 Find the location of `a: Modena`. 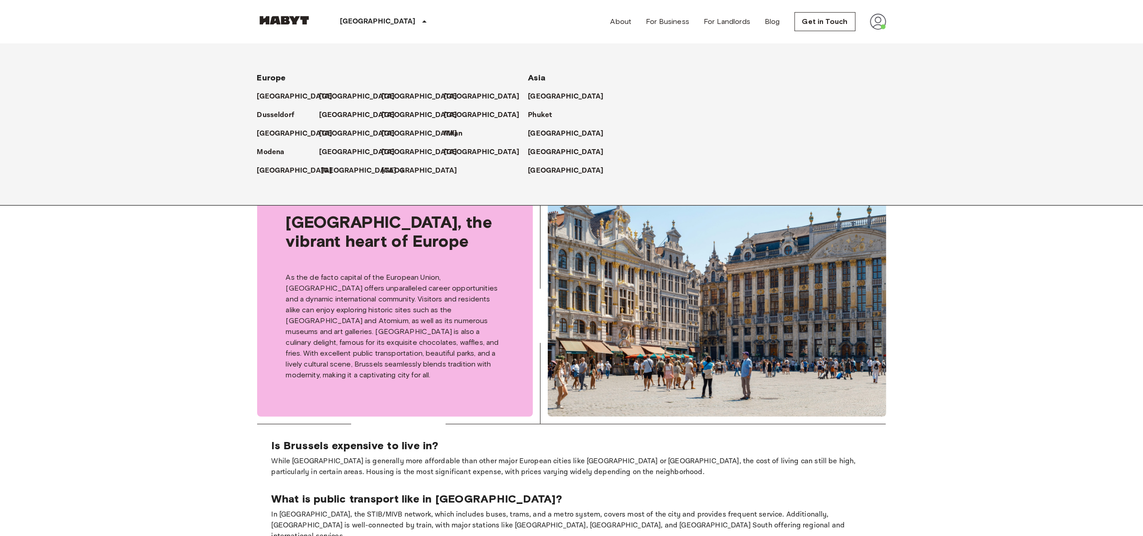

a: Modena is located at coordinates (275, 152).